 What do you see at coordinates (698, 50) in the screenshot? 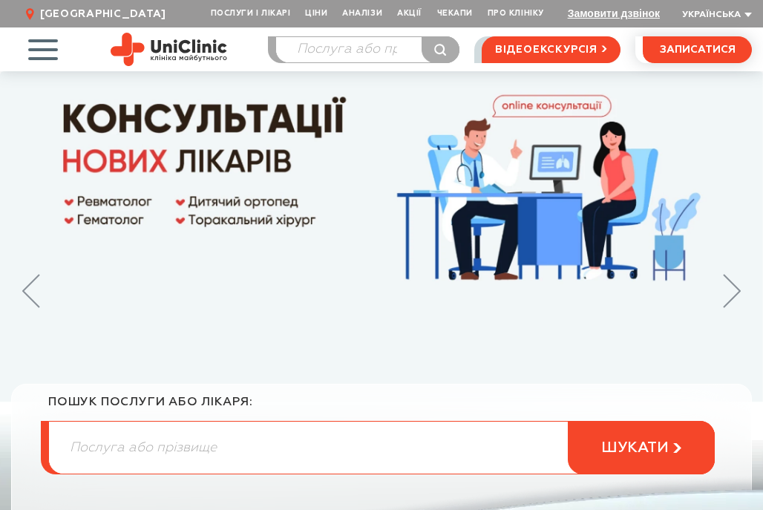
I see `span: записатися` at bounding box center [698, 50].